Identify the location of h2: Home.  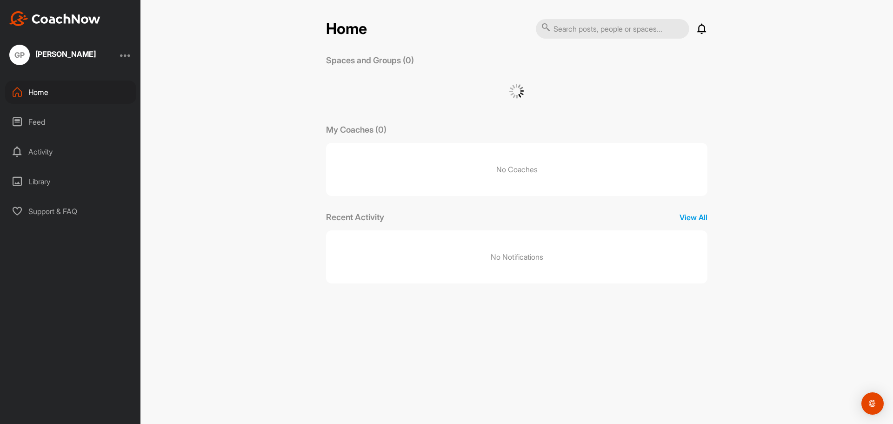
(347, 29).